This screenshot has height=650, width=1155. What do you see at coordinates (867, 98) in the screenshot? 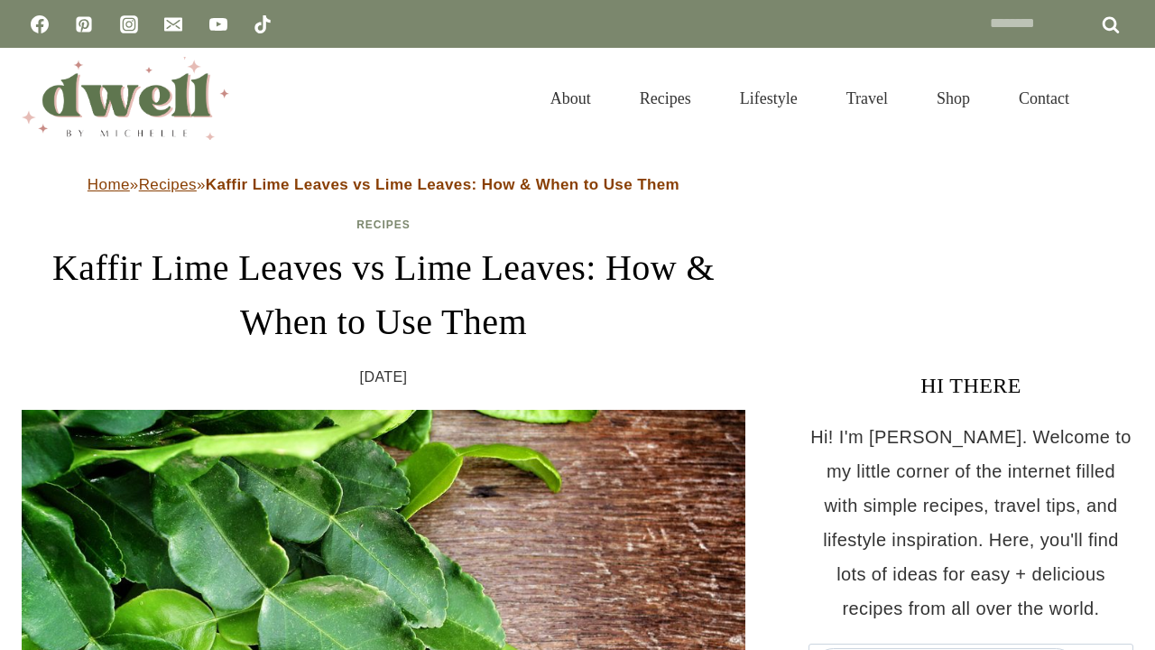
I see `a: Travel` at bounding box center [867, 98].